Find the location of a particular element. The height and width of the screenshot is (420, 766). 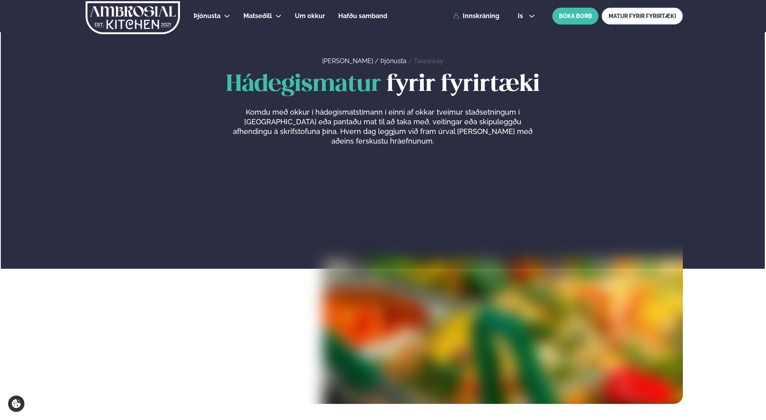

a: MATUR FYRIR FYRIRTÆKI is located at coordinates (643, 16).